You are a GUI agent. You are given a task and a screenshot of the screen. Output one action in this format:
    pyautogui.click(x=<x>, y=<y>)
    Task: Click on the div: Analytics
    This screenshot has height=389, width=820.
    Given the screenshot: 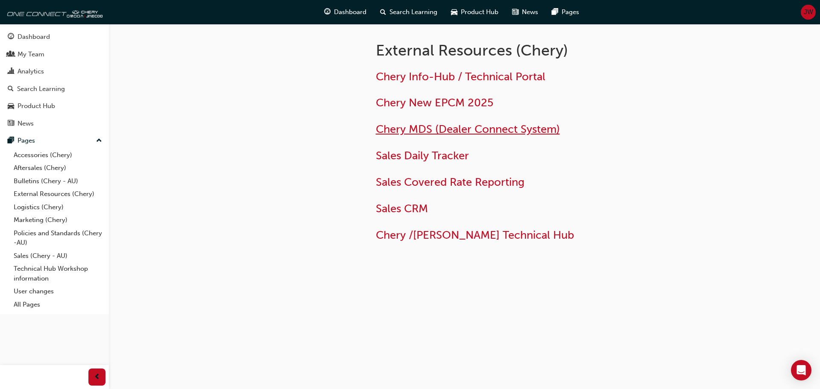 What is the action you would take?
    pyautogui.click(x=31, y=71)
    